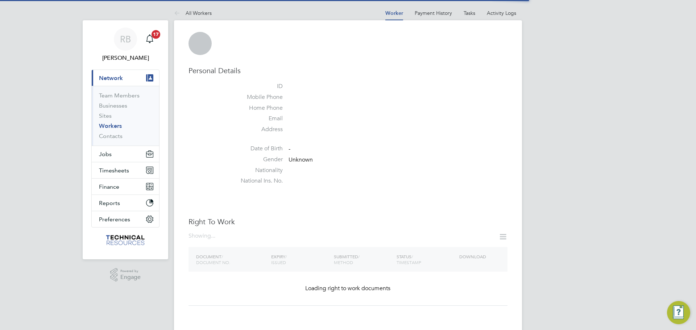 The height and width of the screenshot is (330, 696). What do you see at coordinates (348, 71) in the screenshot?
I see `h3: Personal Details` at bounding box center [348, 71].